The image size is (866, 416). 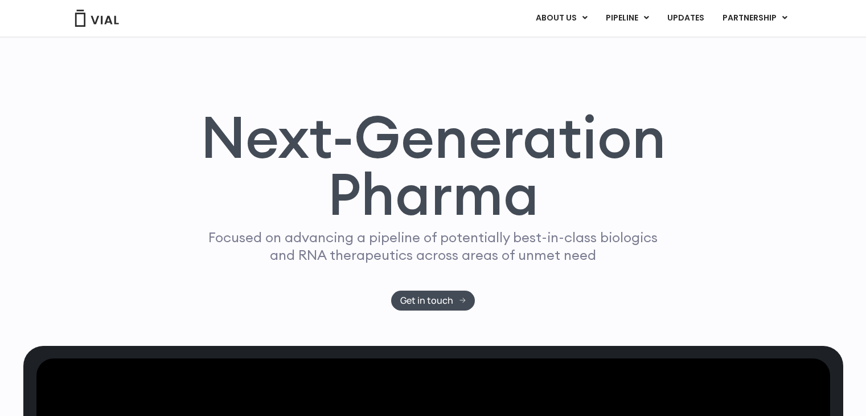 What do you see at coordinates (433, 246) in the screenshot?
I see `p: Focused on advancing a pipeline of potentially best-in-class biologics and RNA therapeutics acros...` at bounding box center [433, 246].